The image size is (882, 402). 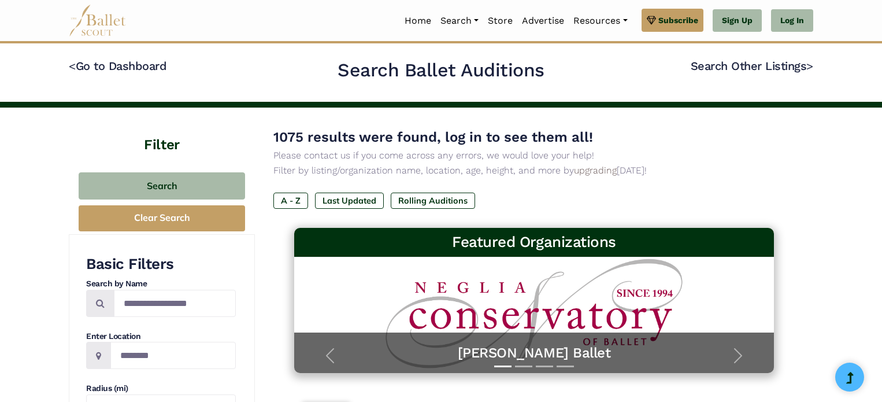 What do you see at coordinates (752, 66) in the screenshot?
I see `a: Search Other Listings>` at bounding box center [752, 66].